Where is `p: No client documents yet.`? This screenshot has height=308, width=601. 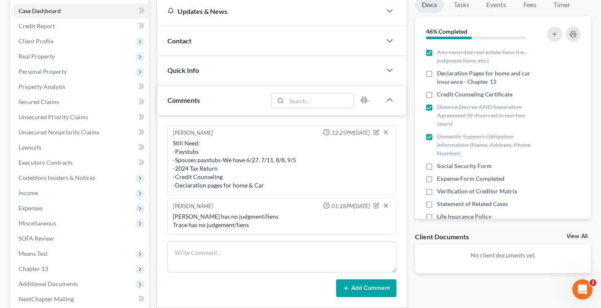
p: No client documents yet. is located at coordinates (503, 256).